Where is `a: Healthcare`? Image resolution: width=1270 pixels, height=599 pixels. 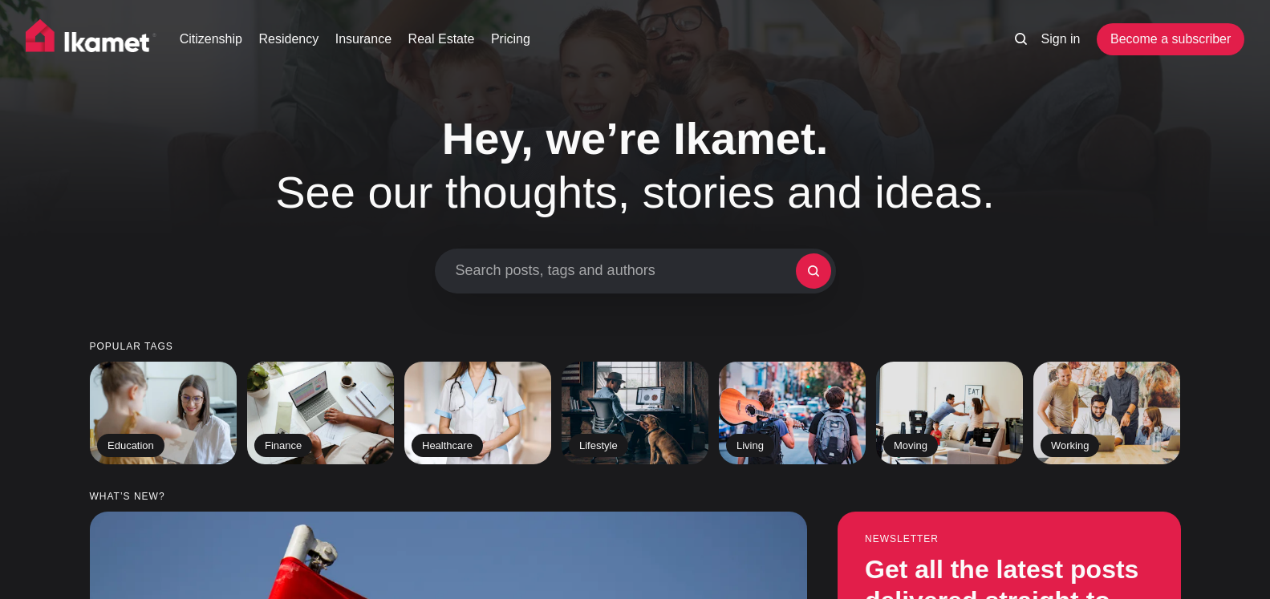
a: Healthcare is located at coordinates (477, 413).